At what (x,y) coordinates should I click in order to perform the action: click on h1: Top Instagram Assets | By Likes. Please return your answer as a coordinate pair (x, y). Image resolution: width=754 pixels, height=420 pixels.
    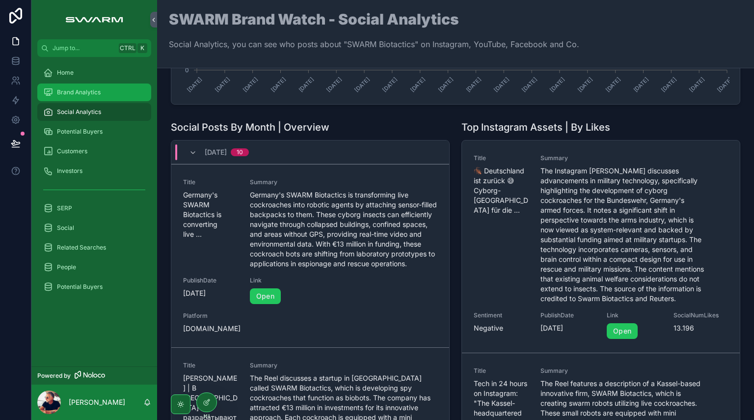
    Looking at the image, I should click on (536, 127).